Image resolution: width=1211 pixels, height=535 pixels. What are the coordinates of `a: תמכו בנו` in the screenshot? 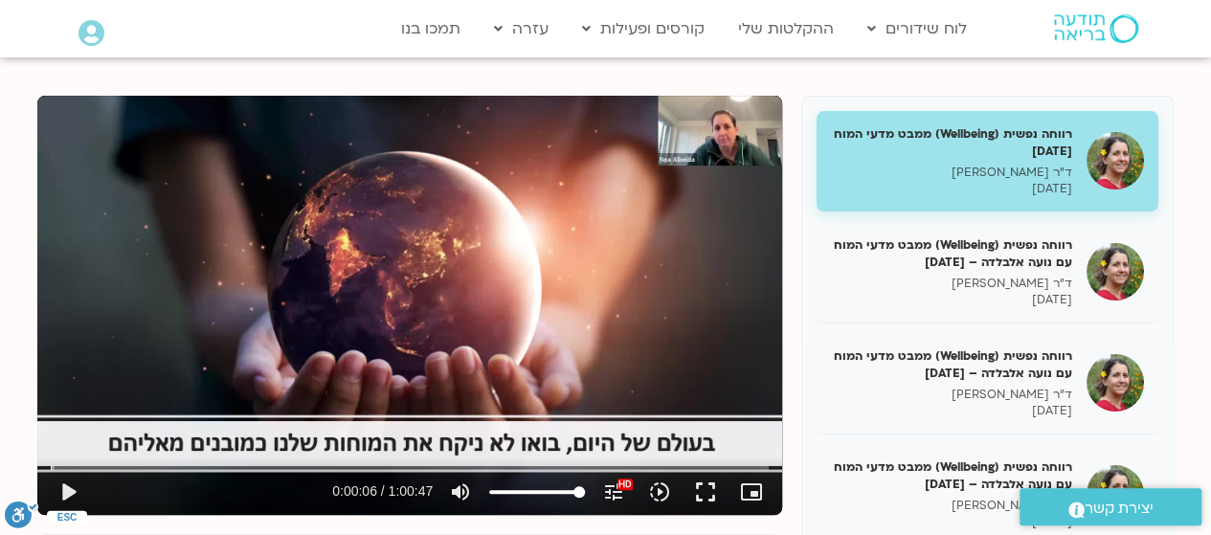 It's located at (431, 29).